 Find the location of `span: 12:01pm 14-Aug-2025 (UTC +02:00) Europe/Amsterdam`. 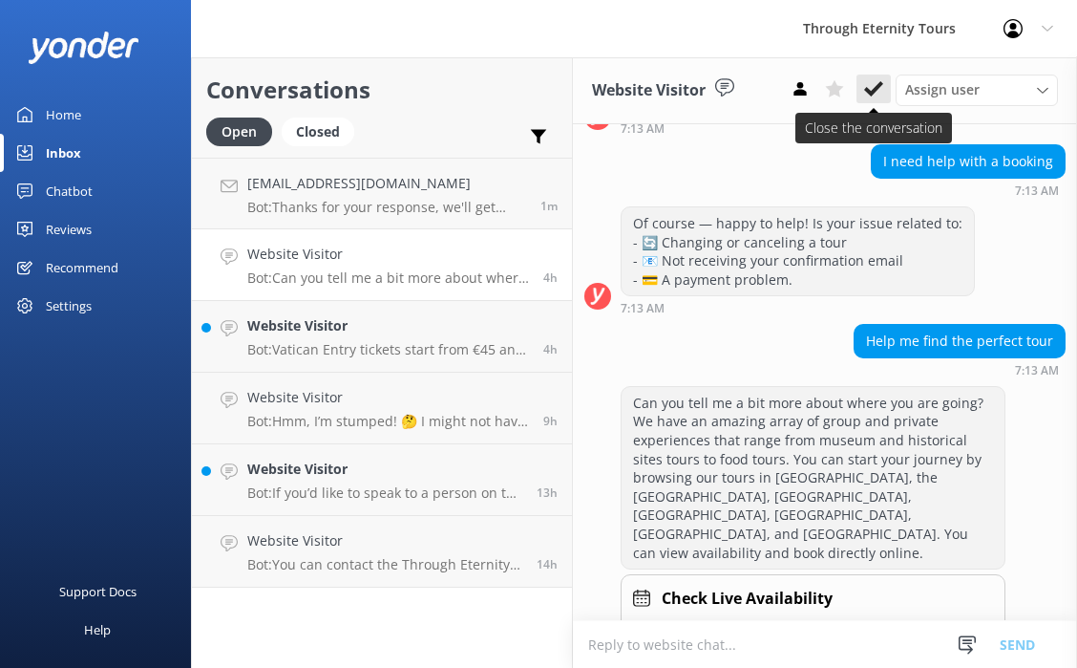

span: 12:01pm 14-Aug-2025 (UTC +02:00) Europe/Amsterdam is located at coordinates (549, 205).